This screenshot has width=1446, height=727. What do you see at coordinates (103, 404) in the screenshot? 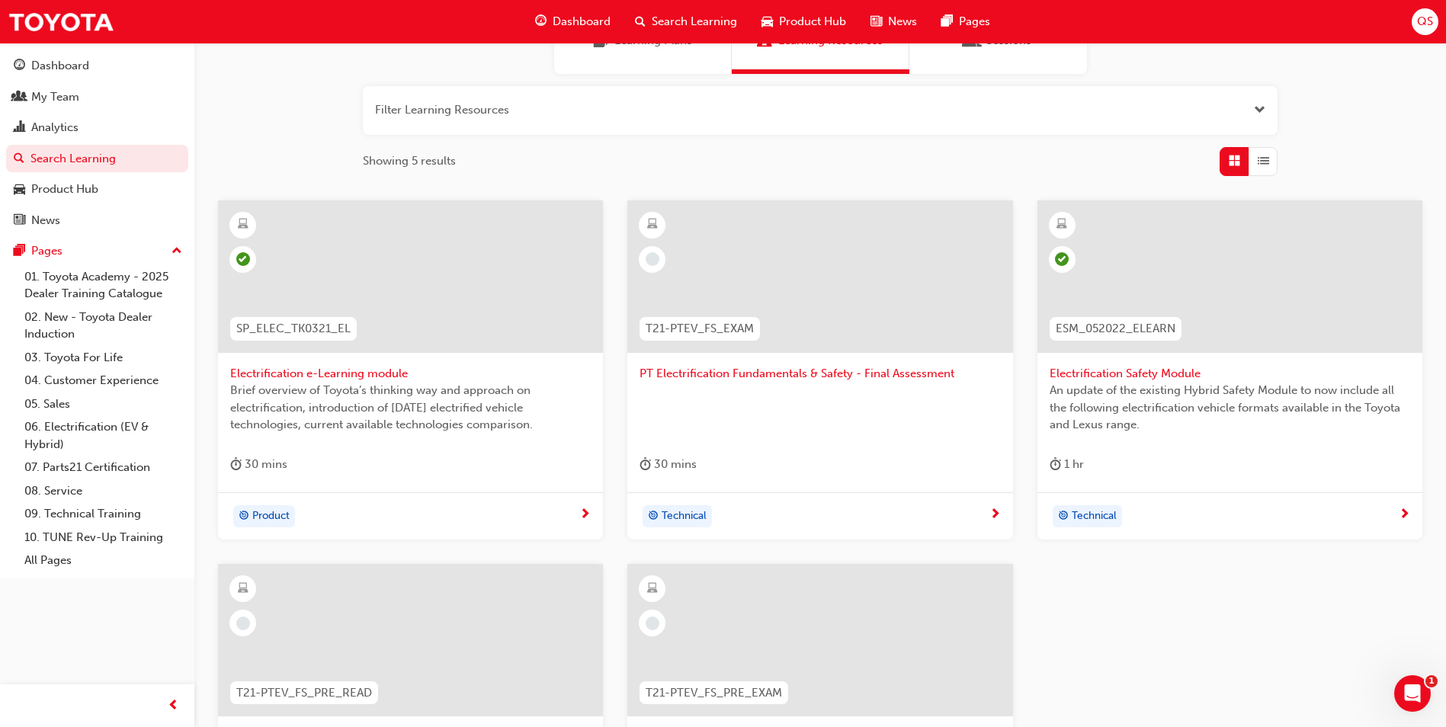
I see `a: 05. Sales` at bounding box center [103, 404].